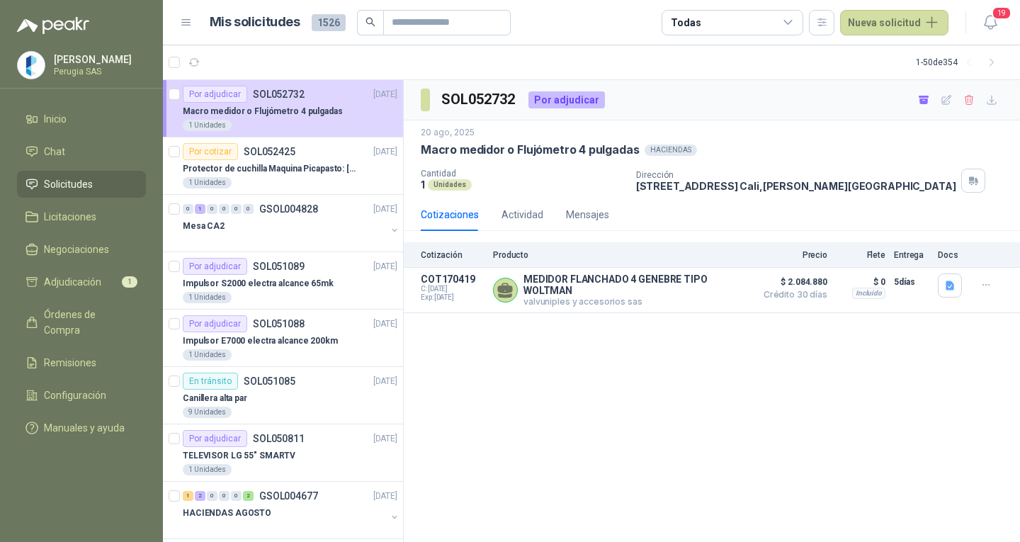 This screenshot has height=542, width=1020. What do you see at coordinates (479, 99) in the screenshot?
I see `h3: SOL052732` at bounding box center [479, 99].